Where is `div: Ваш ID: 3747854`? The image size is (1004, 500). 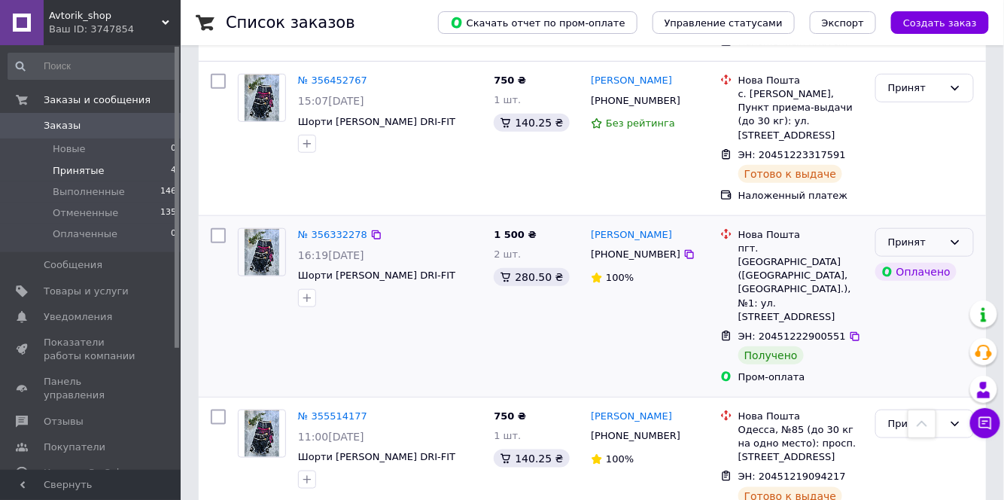 div: Ваш ID: 3747854 is located at coordinates (114, 29).